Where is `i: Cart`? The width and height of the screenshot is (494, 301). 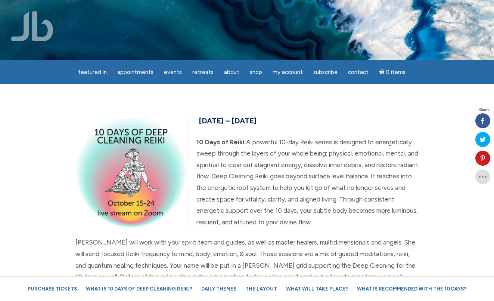
i: Cart is located at coordinates (383, 72).